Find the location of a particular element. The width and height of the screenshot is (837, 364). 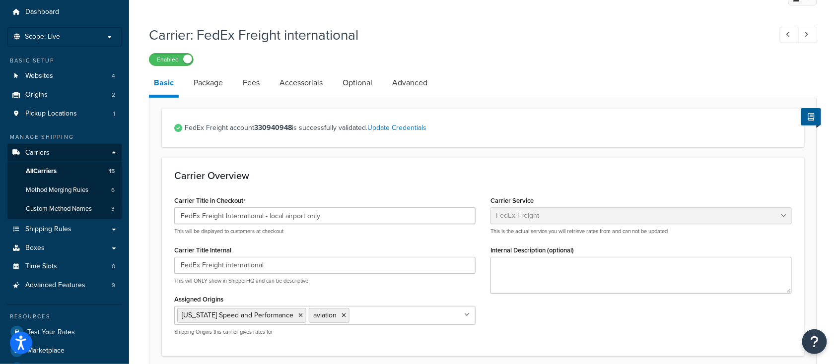

span: aviation is located at coordinates (325, 315).